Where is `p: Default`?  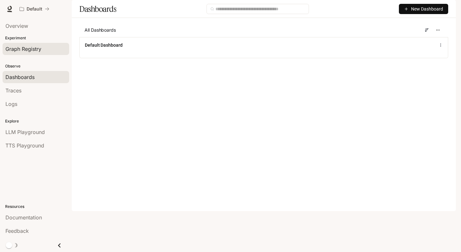 p: Default is located at coordinates (34, 9).